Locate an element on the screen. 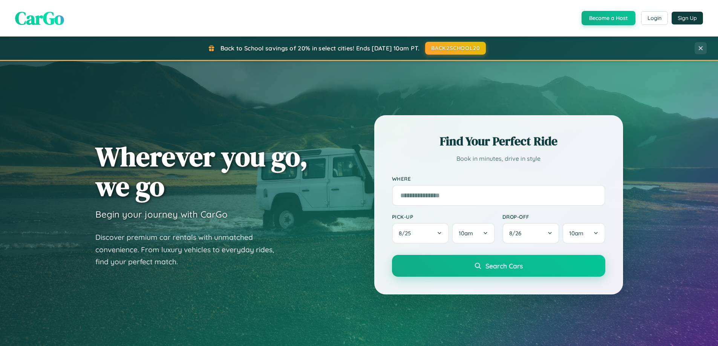 The width and height of the screenshot is (718, 346). button: 8/26 is located at coordinates (531, 233).